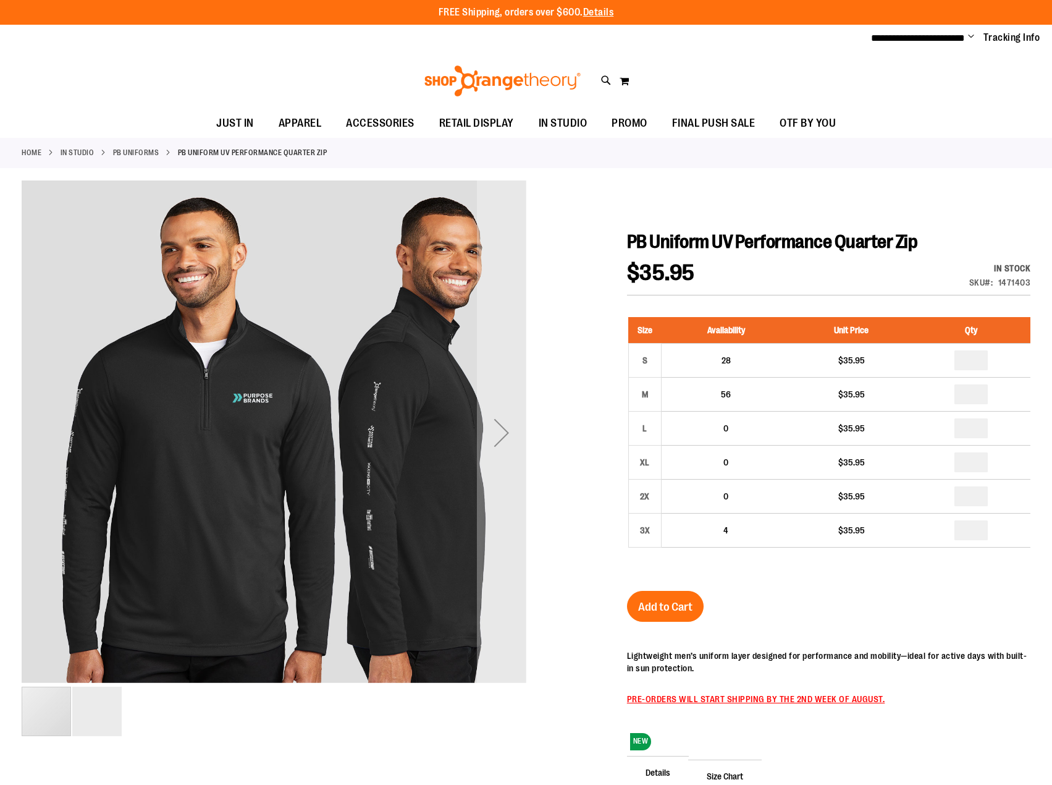 This screenshot has height=785, width=1052. I want to click on button: Account menu, so click(971, 38).